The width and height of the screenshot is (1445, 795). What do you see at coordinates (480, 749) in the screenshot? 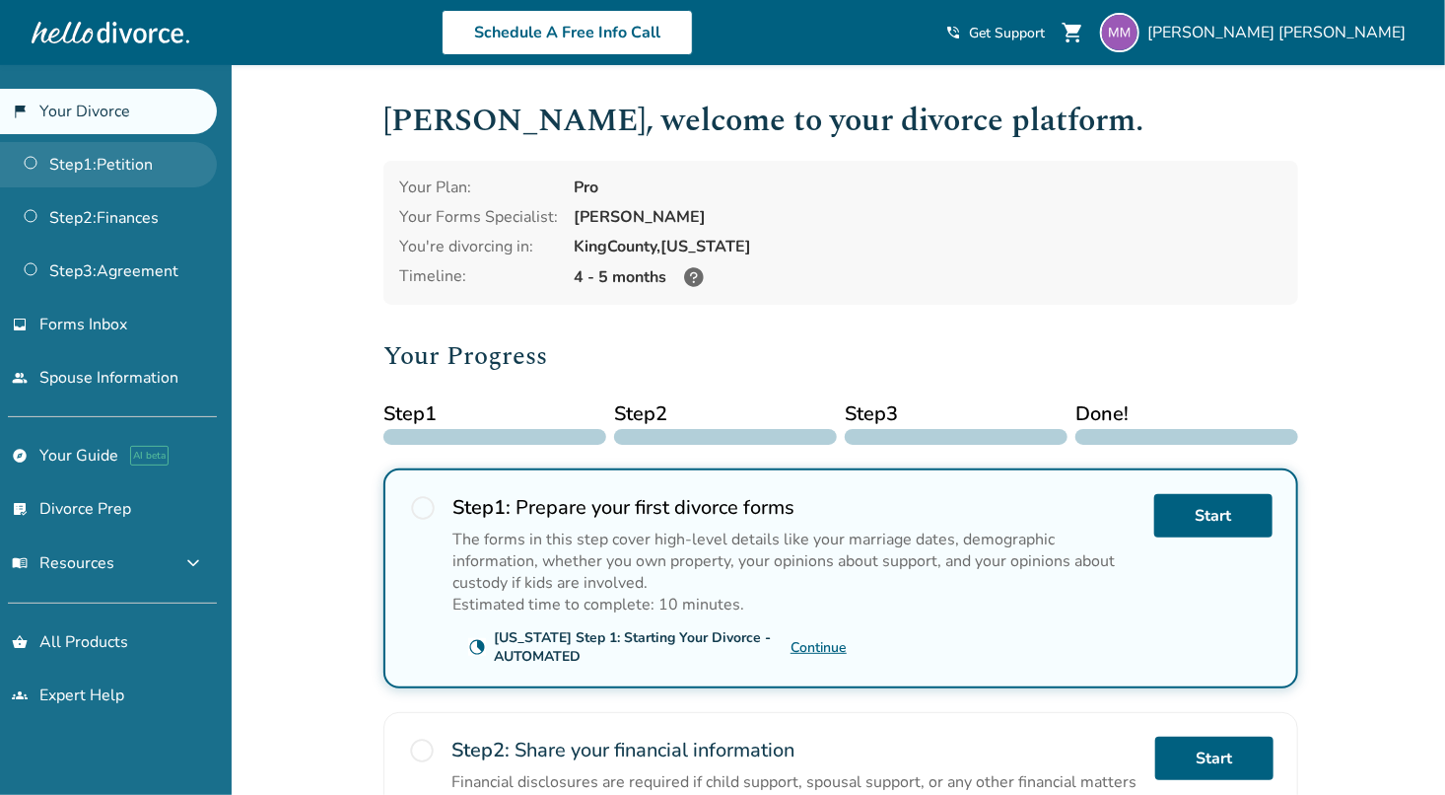
I see `strong: Step 2 :` at bounding box center [480, 749].